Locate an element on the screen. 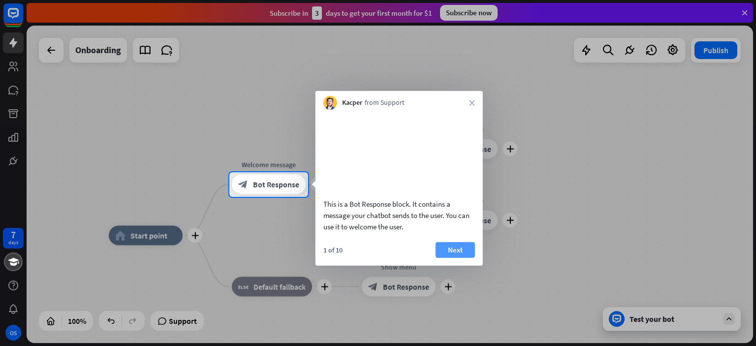 This screenshot has height=346, width=756. button: Next is located at coordinates (455, 249).